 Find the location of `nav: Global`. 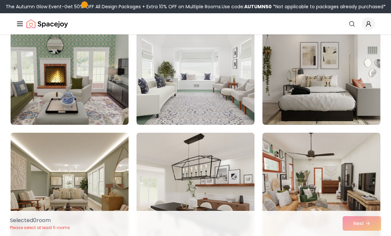

nav: Global is located at coordinates (195, 24).